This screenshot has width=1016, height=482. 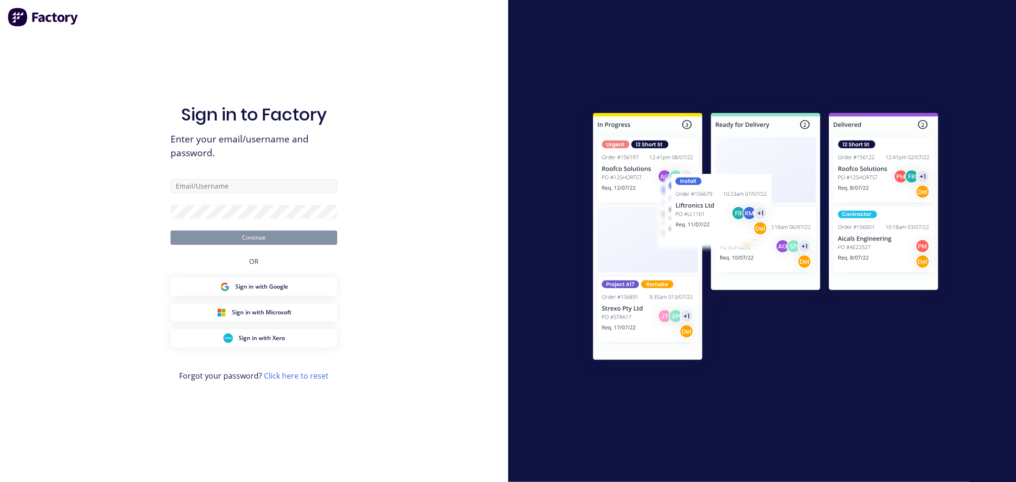 I want to click on img: Google Sign in, so click(x=225, y=287).